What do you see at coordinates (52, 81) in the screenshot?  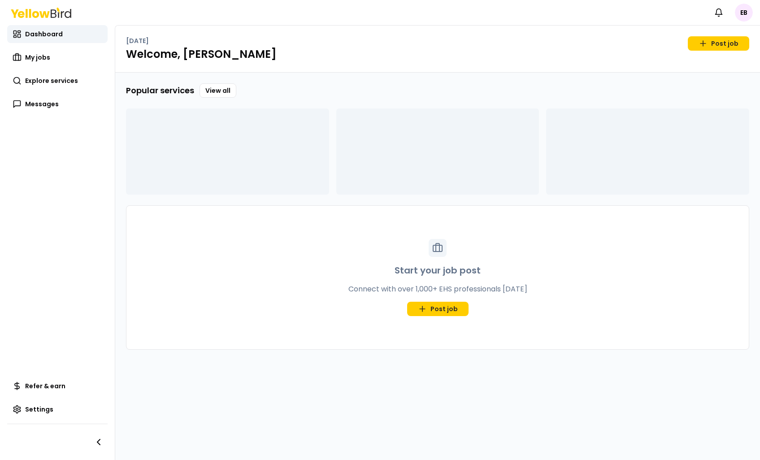 I see `span: Explore services` at bounding box center [52, 81].